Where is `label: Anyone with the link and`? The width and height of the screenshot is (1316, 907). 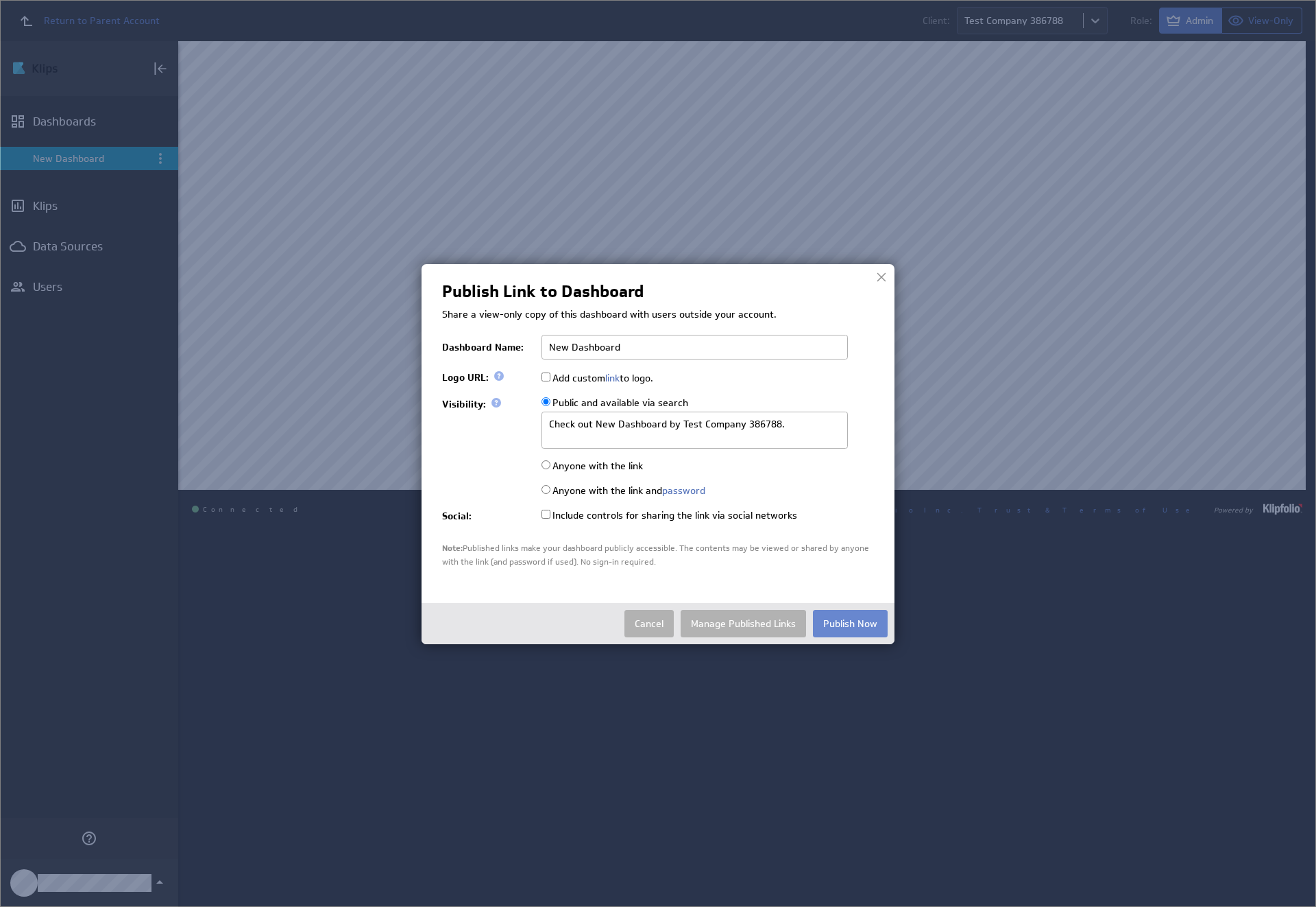 label: Anyone with the link and is located at coordinates (623, 490).